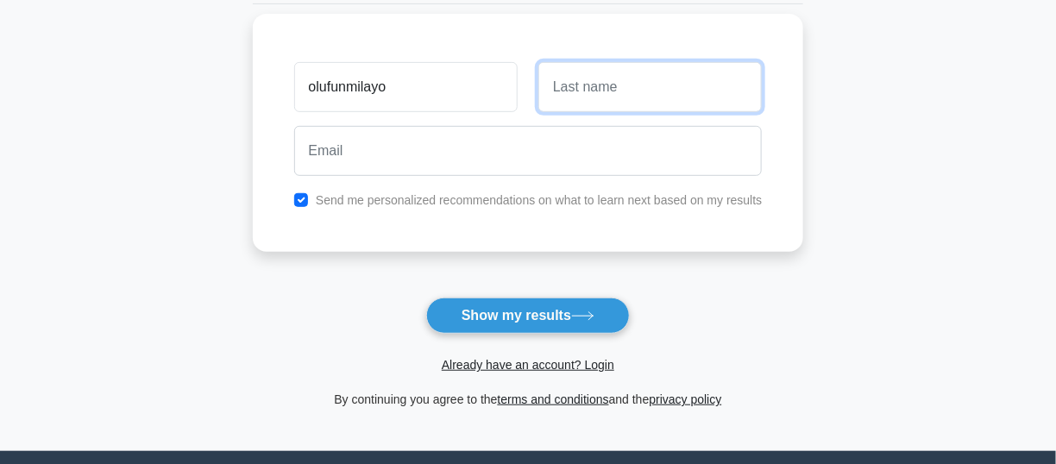 The height and width of the screenshot is (464, 1056). What do you see at coordinates (528, 316) in the screenshot?
I see `button: Show my results` at bounding box center [528, 316].